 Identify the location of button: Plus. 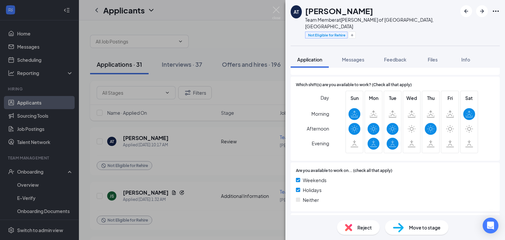
(352, 35).